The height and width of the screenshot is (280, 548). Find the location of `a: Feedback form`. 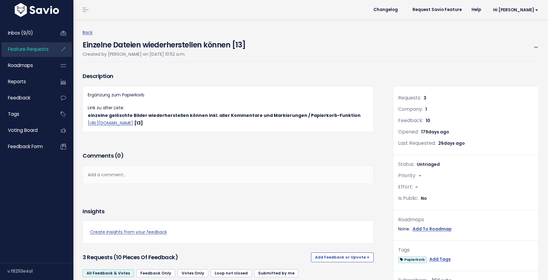

a: Feedback form is located at coordinates (26, 146).